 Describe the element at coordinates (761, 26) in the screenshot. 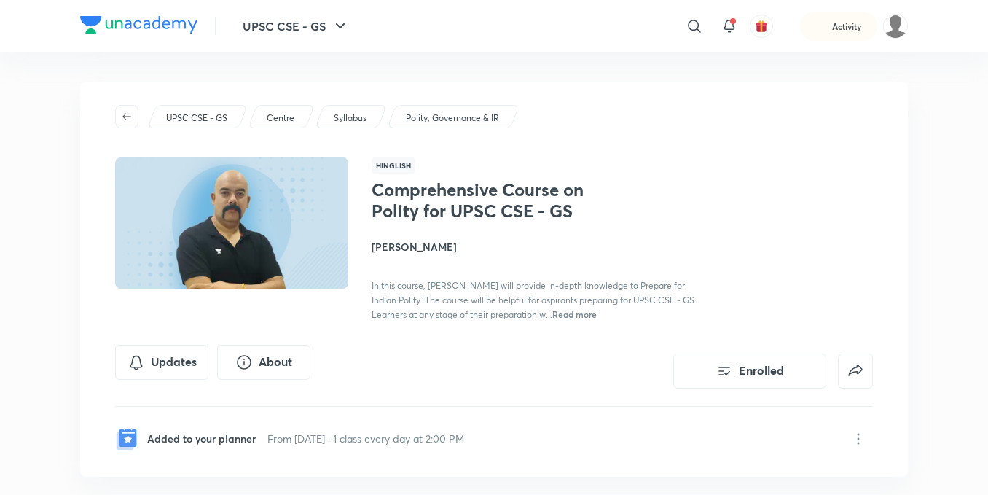

I see `img: avatar` at that location.